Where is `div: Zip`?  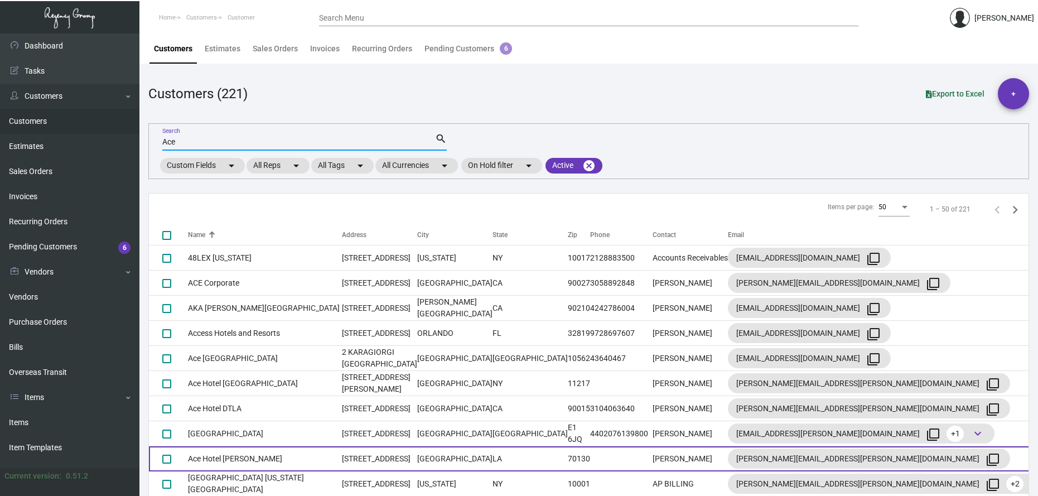
div: Zip is located at coordinates (572, 235).